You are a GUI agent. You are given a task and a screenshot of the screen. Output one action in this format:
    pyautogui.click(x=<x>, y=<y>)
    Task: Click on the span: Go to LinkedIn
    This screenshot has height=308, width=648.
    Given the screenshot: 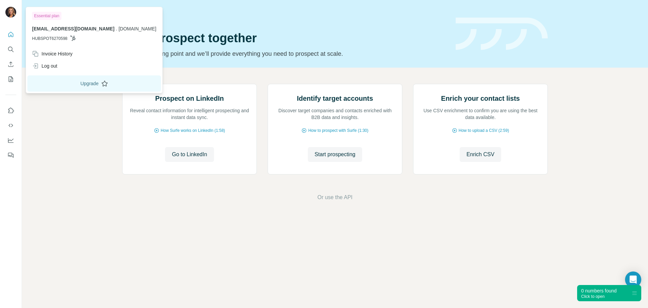 What is the action you would take?
    pyautogui.click(x=189, y=154)
    